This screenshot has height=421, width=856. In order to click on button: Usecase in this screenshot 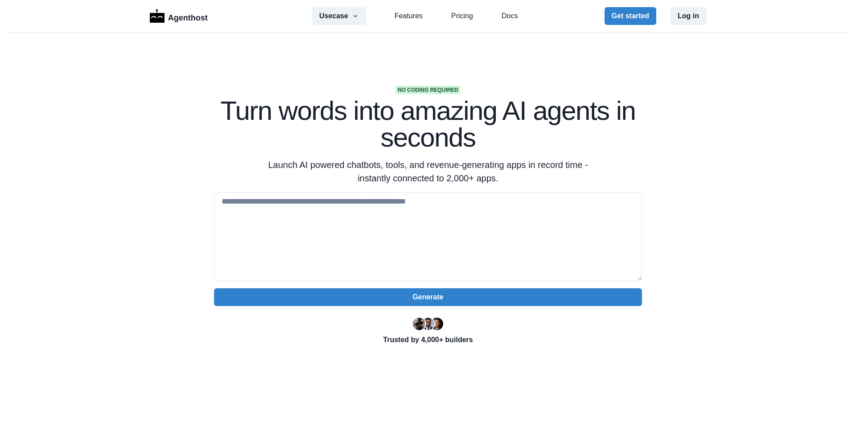, I will do `click(339, 16)`.